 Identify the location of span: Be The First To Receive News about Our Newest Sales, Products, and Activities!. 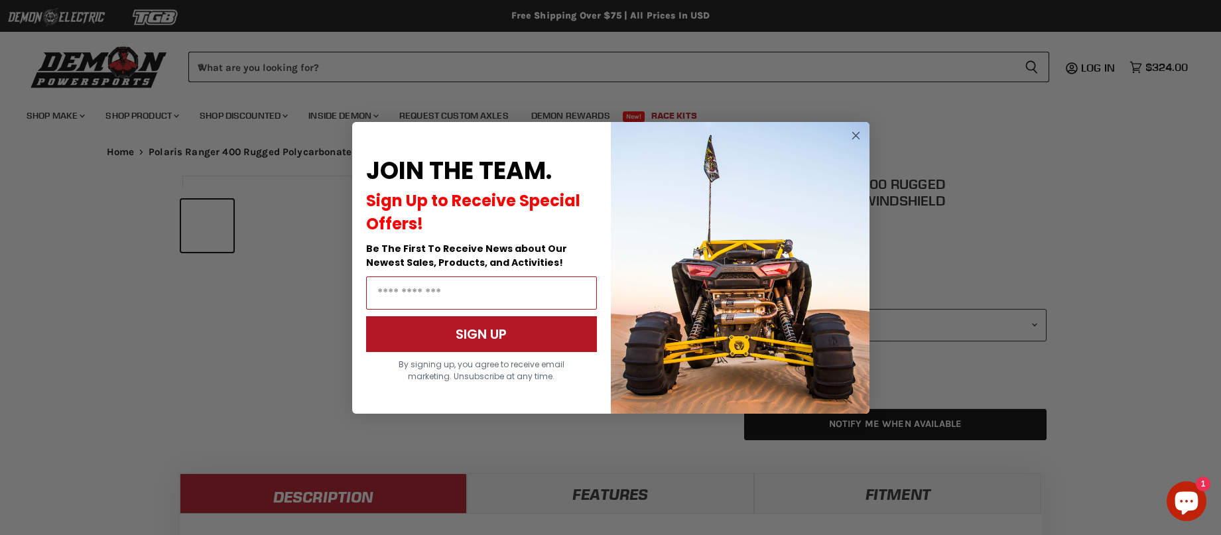
(466, 255).